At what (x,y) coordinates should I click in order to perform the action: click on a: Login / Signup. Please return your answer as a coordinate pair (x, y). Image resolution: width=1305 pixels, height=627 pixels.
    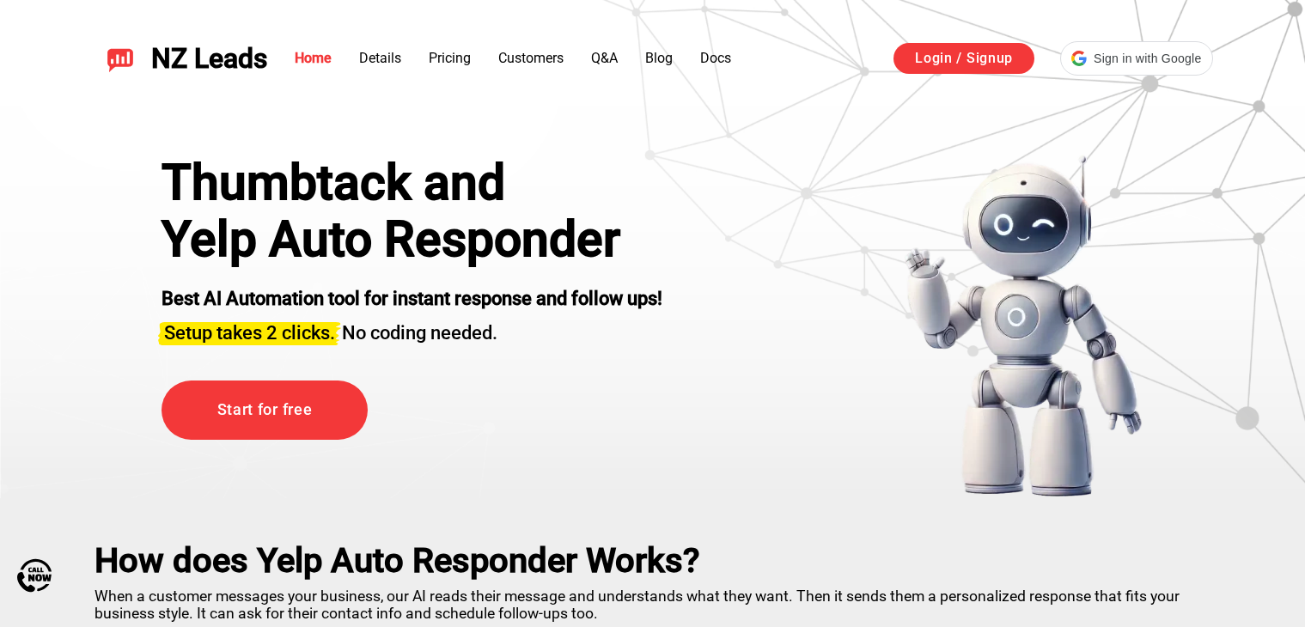
    Looking at the image, I should click on (964, 58).